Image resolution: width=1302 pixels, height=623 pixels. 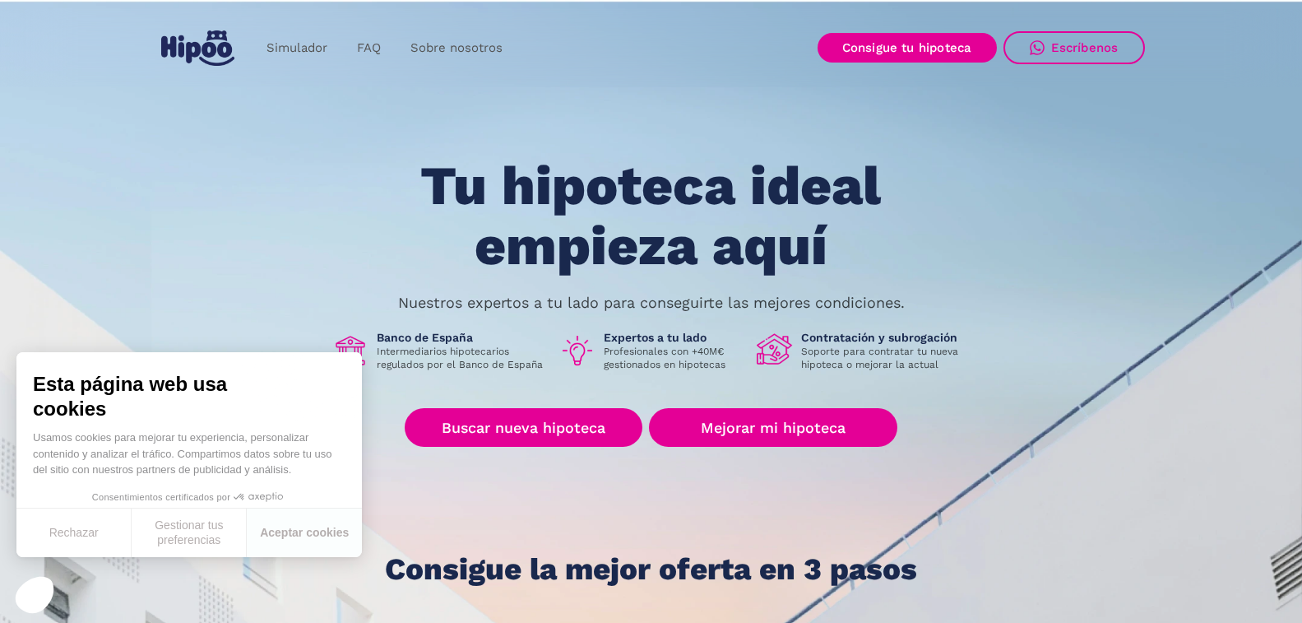 I want to click on p: Intermediarios hipotecarios regulados por el Banco de España, so click(x=461, y=358).